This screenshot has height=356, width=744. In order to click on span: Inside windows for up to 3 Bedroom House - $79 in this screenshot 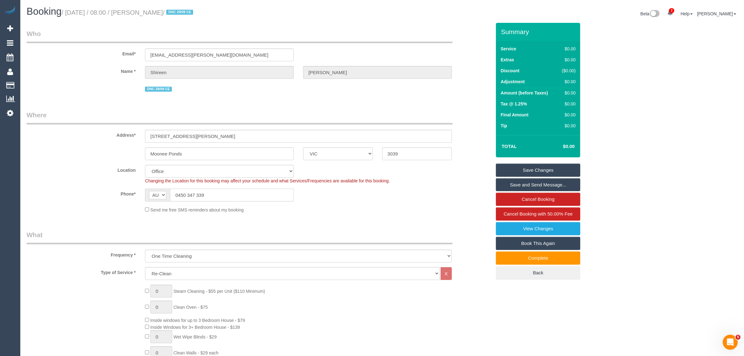, I will do `click(197, 320)`.